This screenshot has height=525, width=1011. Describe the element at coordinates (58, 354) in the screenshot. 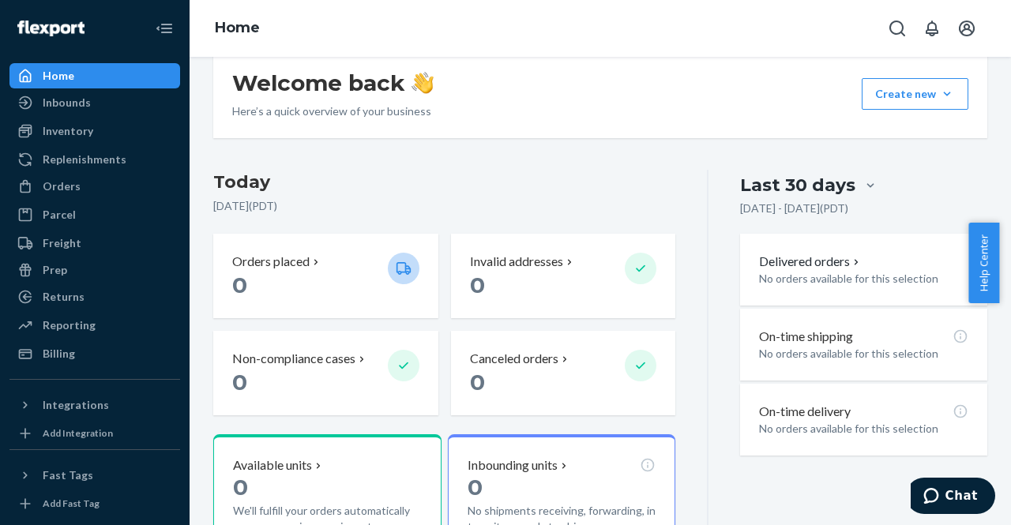

I see `div: Billing` at that location.